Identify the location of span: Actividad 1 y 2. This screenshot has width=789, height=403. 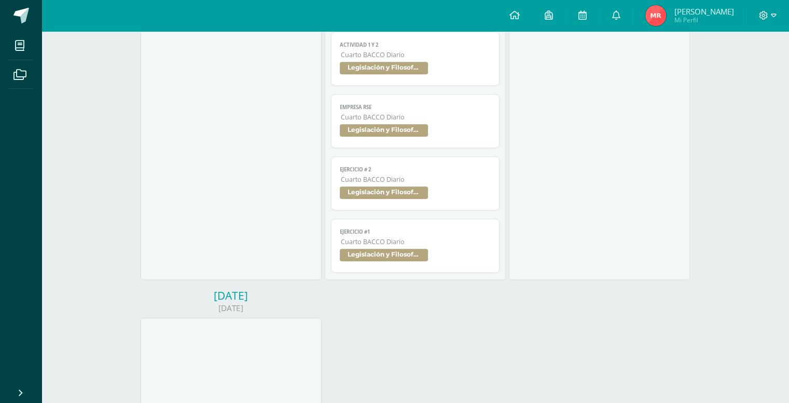
(415, 45).